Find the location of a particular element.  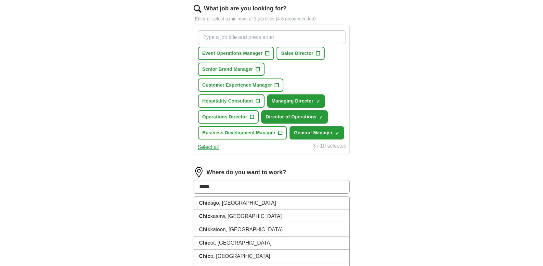

label: What job are you looking for? is located at coordinates (245, 8).